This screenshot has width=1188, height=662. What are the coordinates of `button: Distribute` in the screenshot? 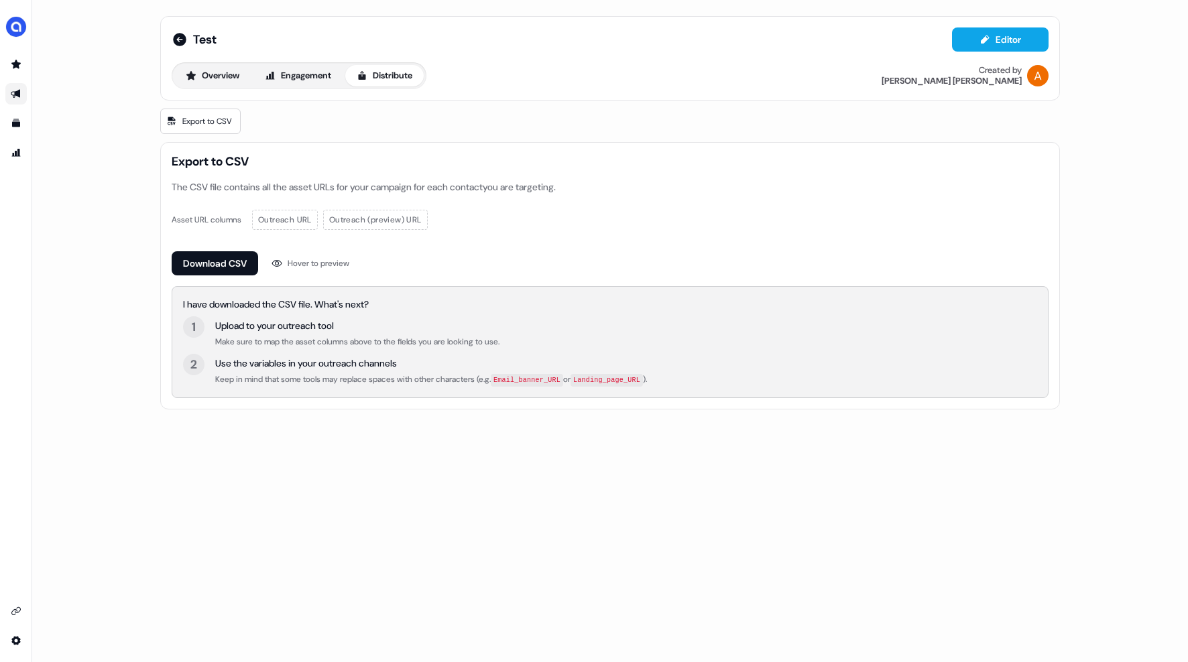 It's located at (384, 76).